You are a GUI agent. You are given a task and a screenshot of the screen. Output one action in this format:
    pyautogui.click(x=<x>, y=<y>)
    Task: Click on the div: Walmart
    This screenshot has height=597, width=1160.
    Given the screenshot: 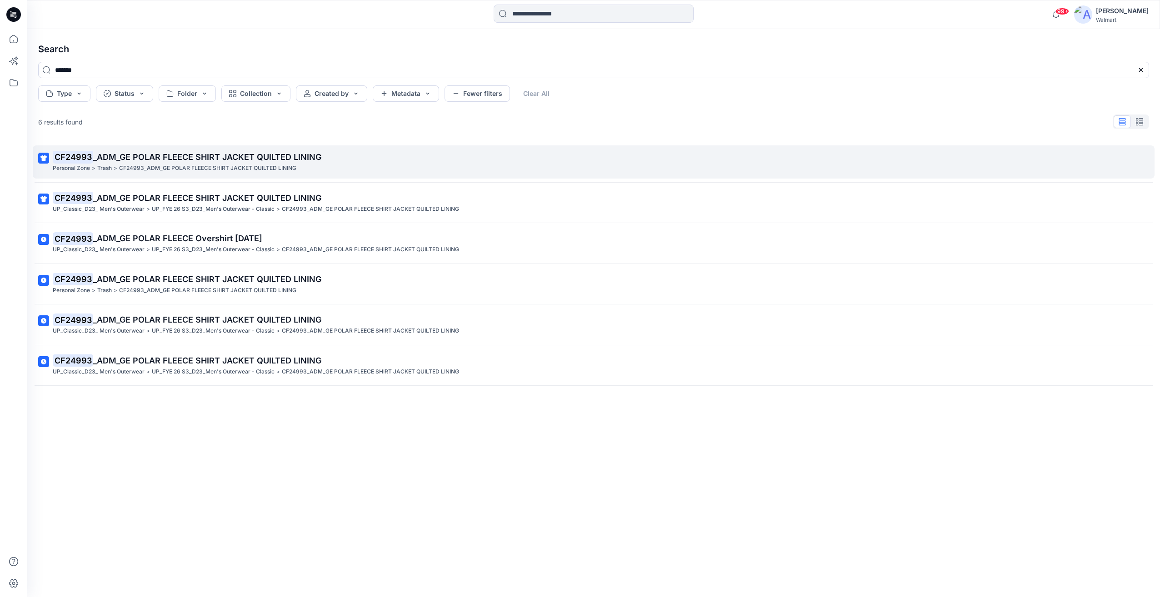 What is the action you would take?
    pyautogui.click(x=1123, y=20)
    